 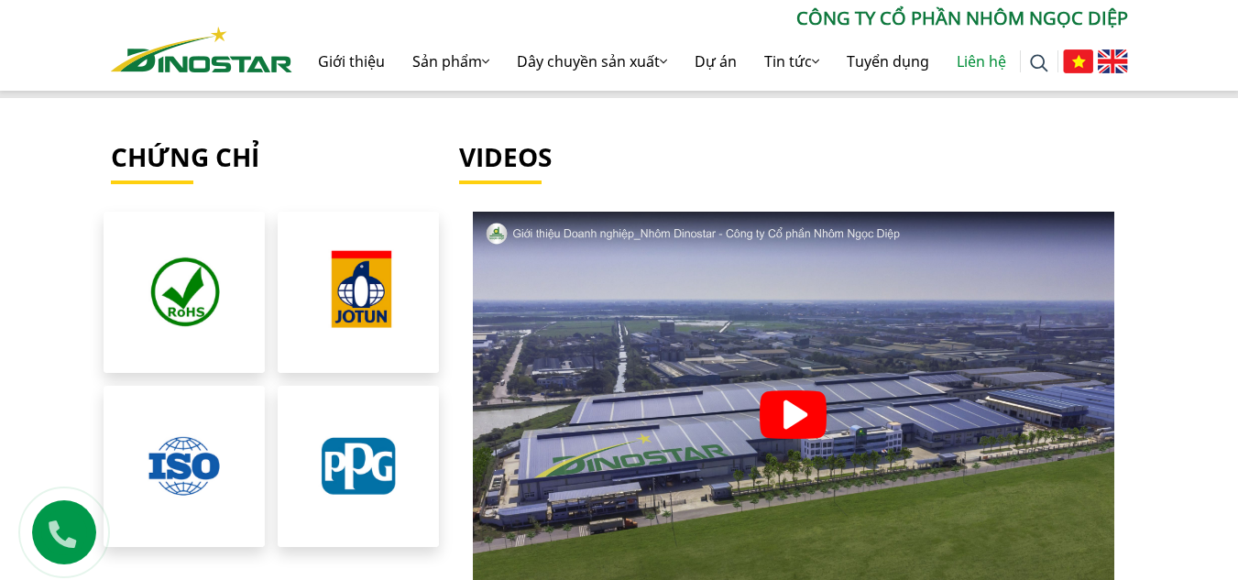 I want to click on a: Tuyển dụng, so click(x=888, y=61).